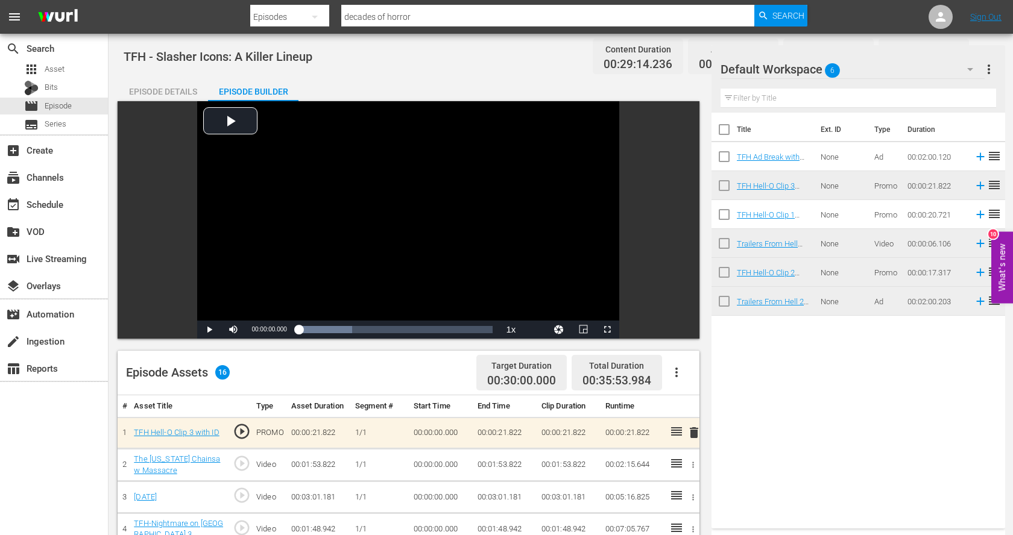  I want to click on button: Episode Builder, so click(253, 89).